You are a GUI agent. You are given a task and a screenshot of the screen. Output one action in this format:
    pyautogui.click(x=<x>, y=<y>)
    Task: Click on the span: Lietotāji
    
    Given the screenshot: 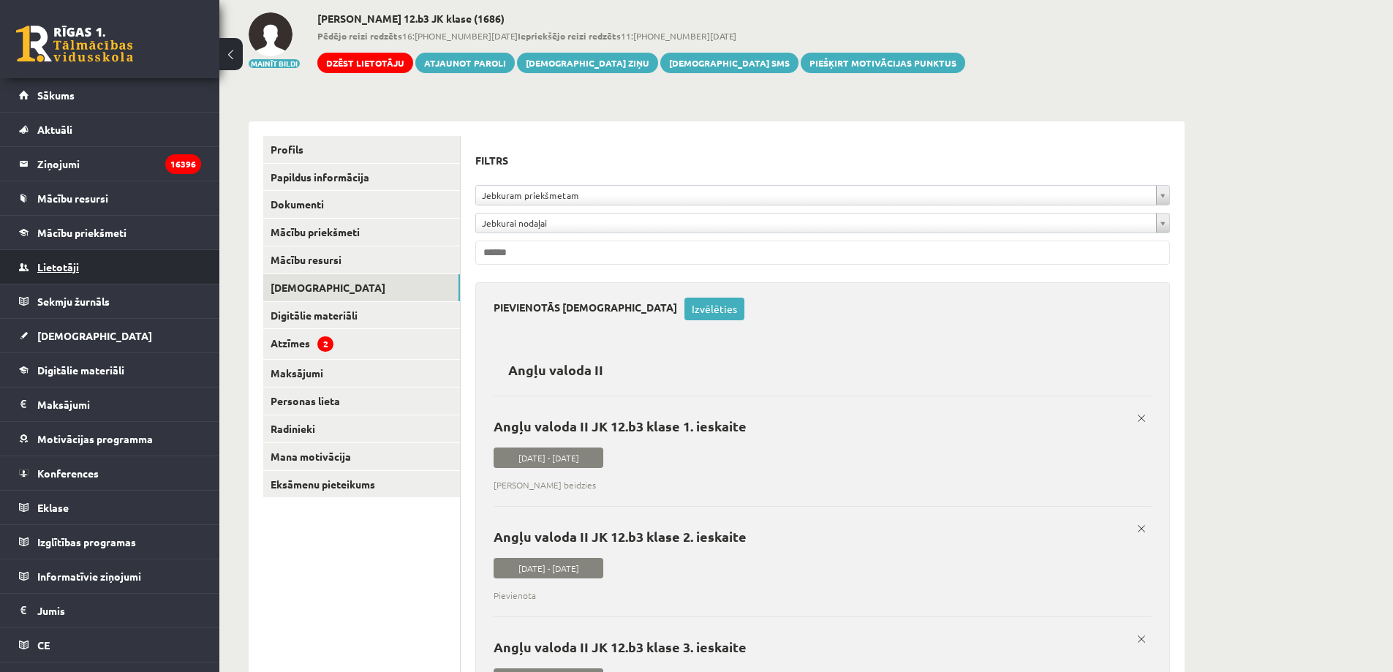 What is the action you would take?
    pyautogui.click(x=58, y=267)
    